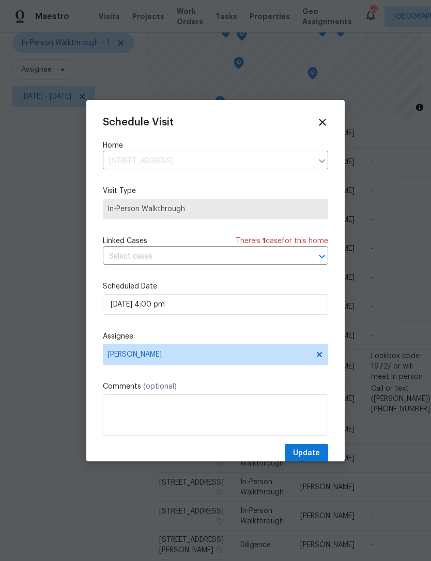  Describe the element at coordinates (215, 146) in the screenshot. I see `label: Home` at that location.